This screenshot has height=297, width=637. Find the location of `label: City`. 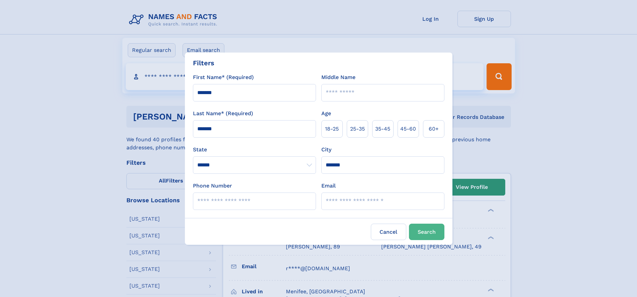

label: City is located at coordinates (326, 150).